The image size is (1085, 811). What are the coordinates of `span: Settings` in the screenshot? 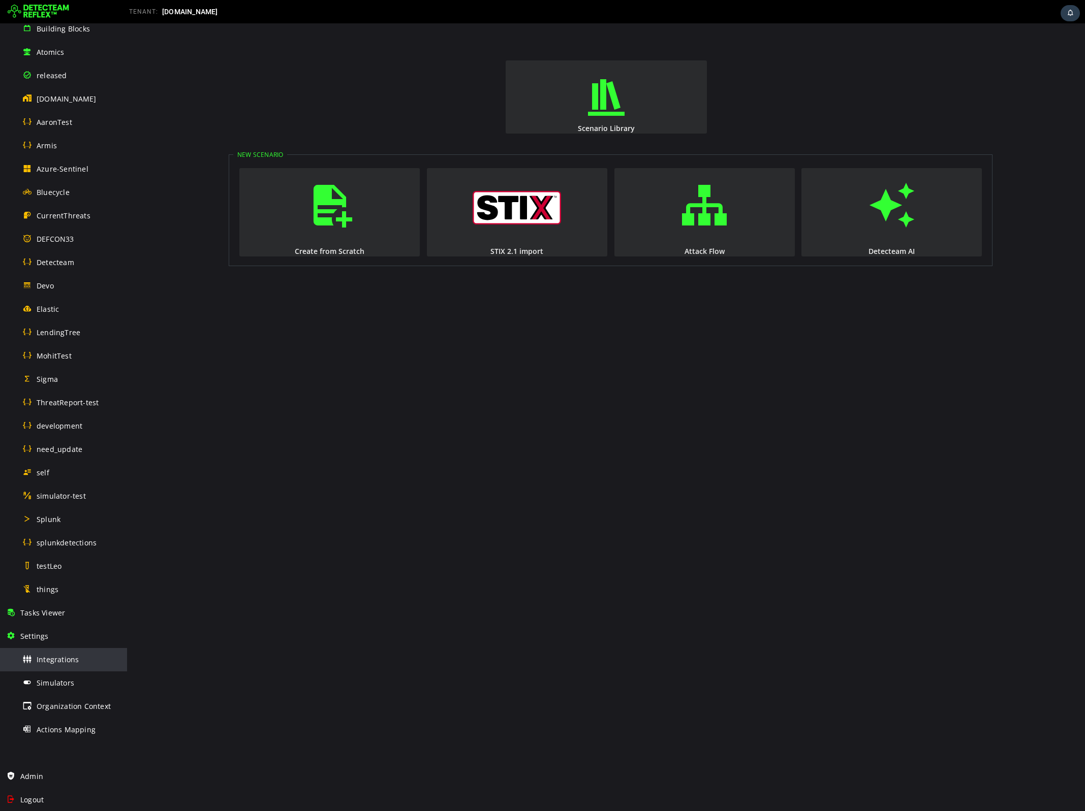 It's located at (35, 636).